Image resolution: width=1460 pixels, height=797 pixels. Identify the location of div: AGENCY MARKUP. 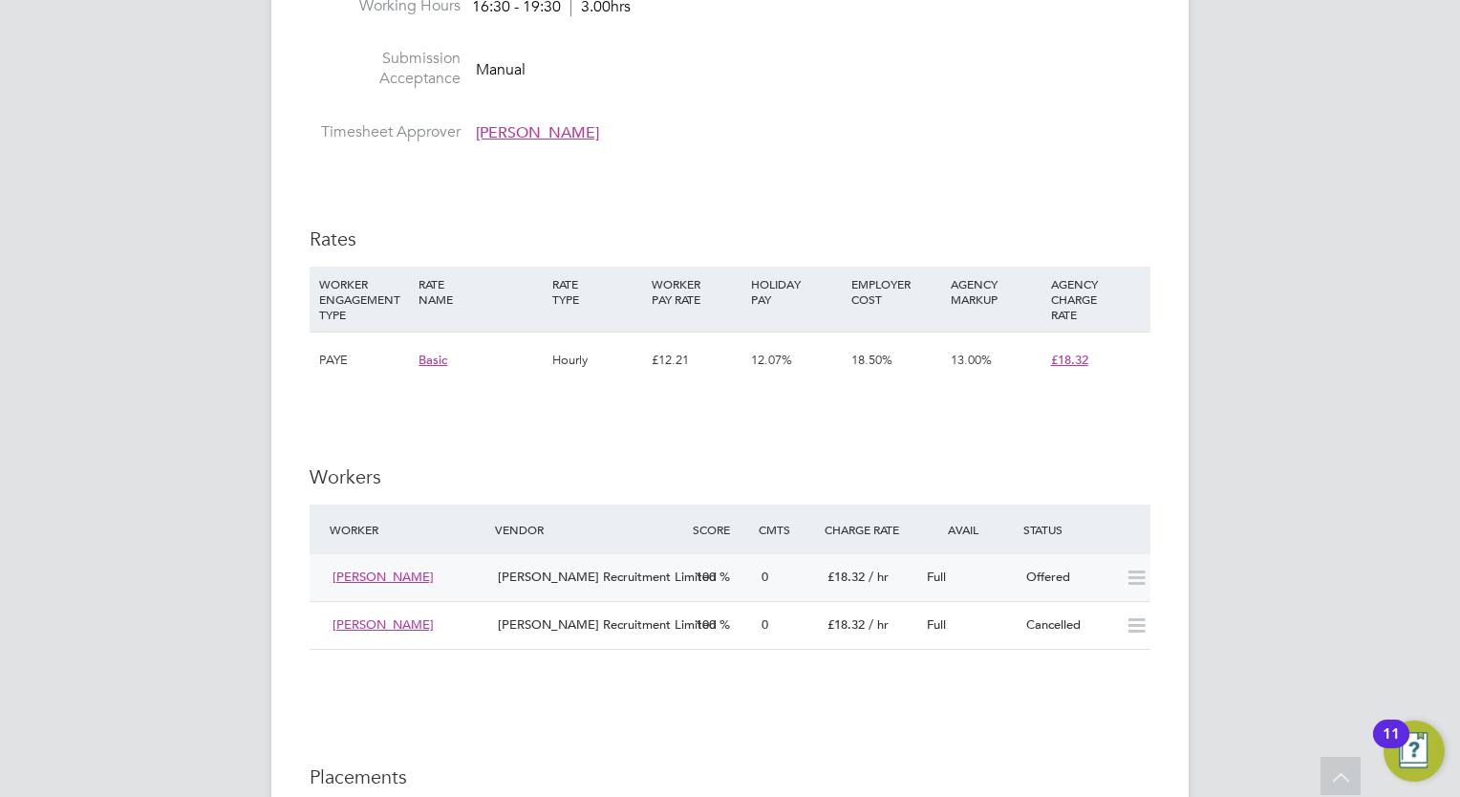
(995, 291).